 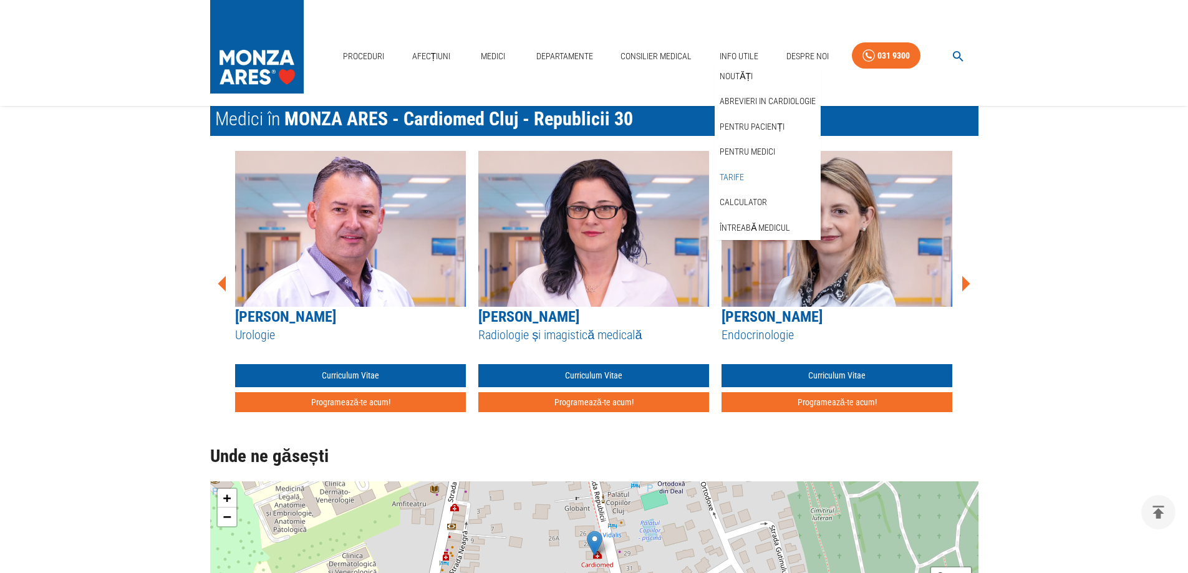 What do you see at coordinates (656, 56) in the screenshot?
I see `a: Consilier Medical` at bounding box center [656, 56].